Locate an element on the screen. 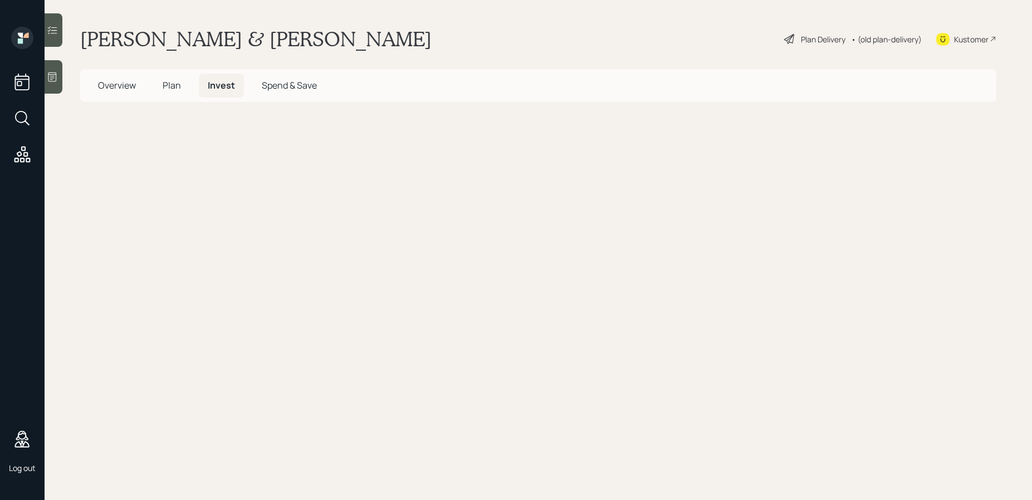  span: Plan is located at coordinates (172, 85).